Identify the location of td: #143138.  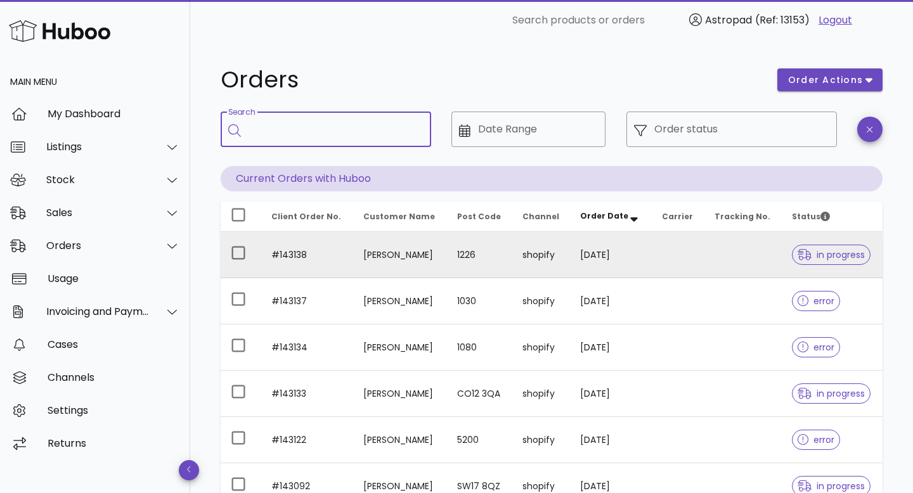
(307, 255).